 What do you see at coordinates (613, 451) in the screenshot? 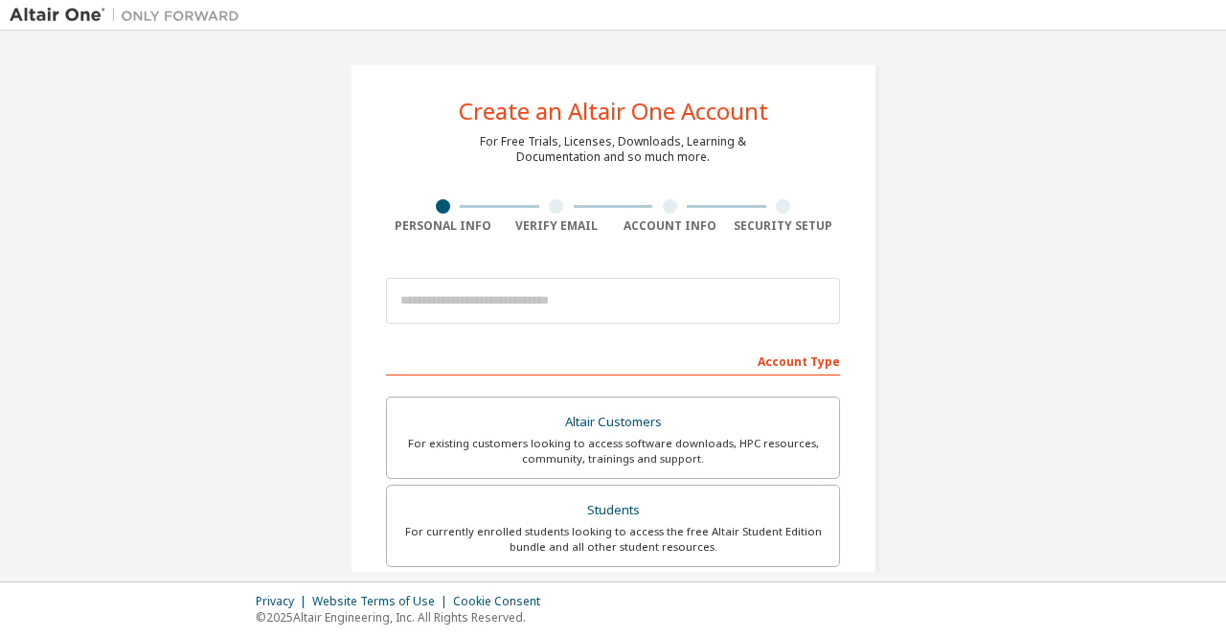
I see `div: For existing customers looking to access software downloads, HPC resources, community, trainings ...` at bounding box center [613, 451].